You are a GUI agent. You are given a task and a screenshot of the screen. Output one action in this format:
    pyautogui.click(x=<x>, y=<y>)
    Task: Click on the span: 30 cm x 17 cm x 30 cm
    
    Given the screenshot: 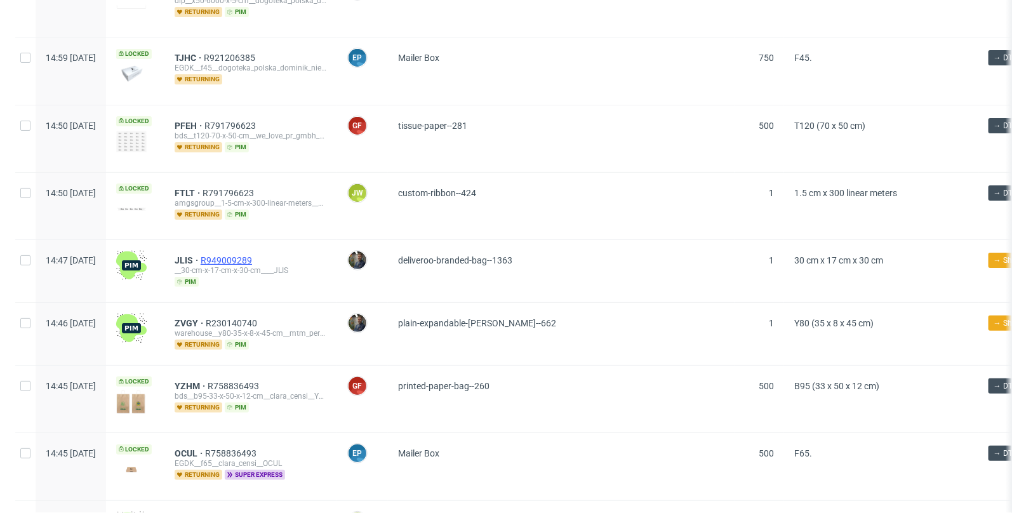 What is the action you would take?
    pyautogui.click(x=839, y=260)
    